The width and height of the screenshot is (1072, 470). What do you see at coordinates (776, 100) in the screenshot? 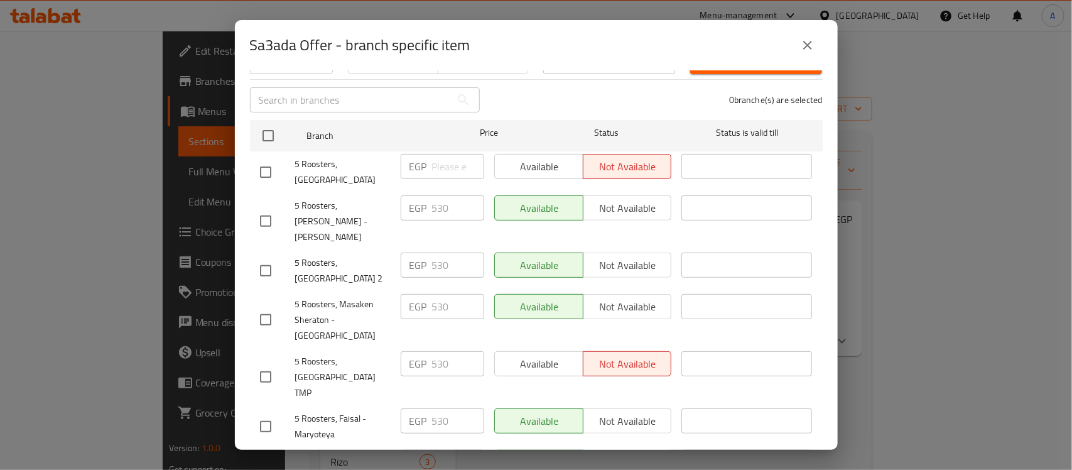
I see `p: 0 branche(s) are selected` at bounding box center [776, 100].